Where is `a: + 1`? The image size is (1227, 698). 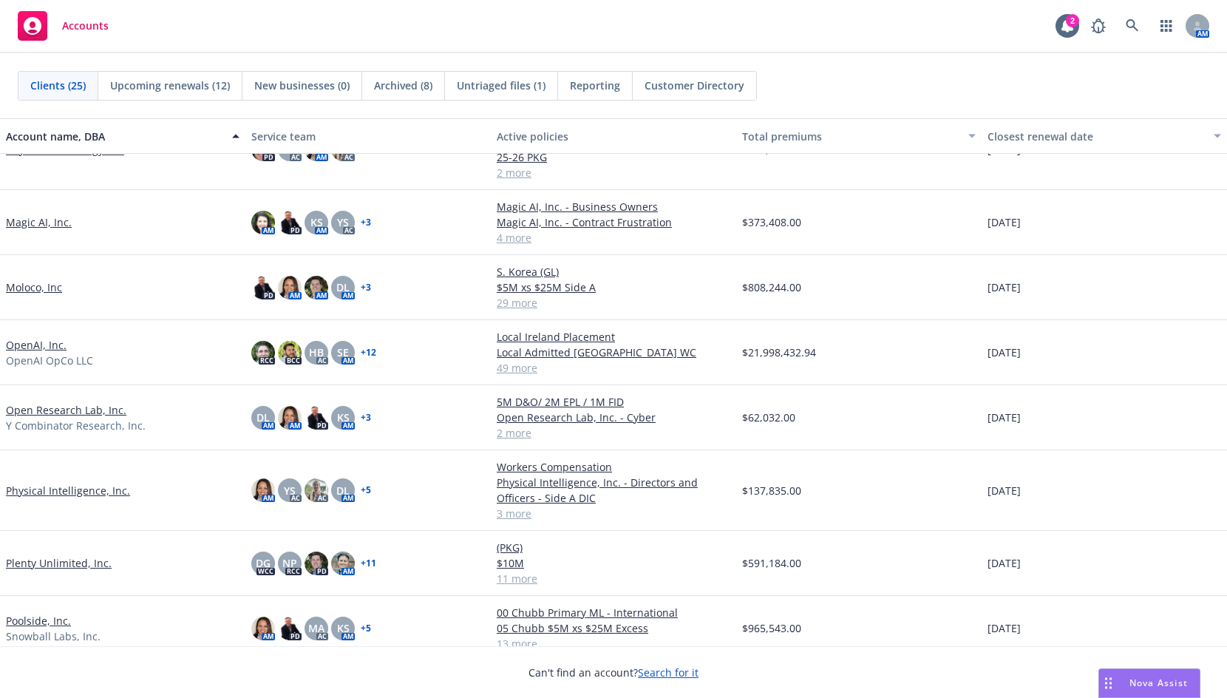
a: + 1 is located at coordinates (366, 149).